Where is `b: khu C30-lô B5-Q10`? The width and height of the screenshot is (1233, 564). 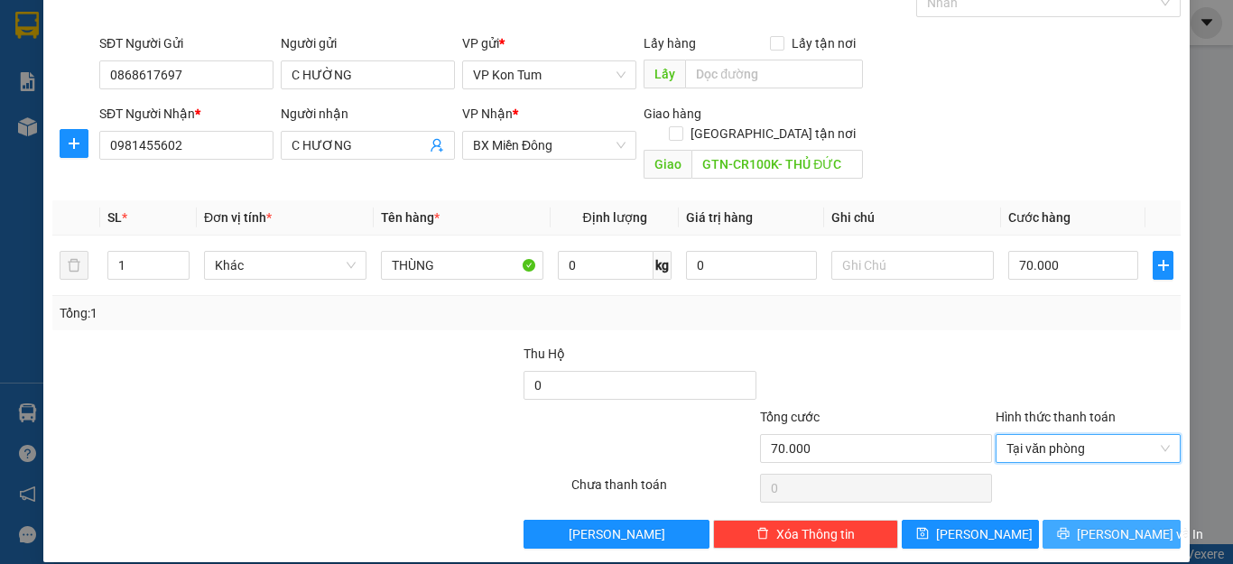
b: khu C30-lô B5-Q10 is located at coordinates (174, 136).